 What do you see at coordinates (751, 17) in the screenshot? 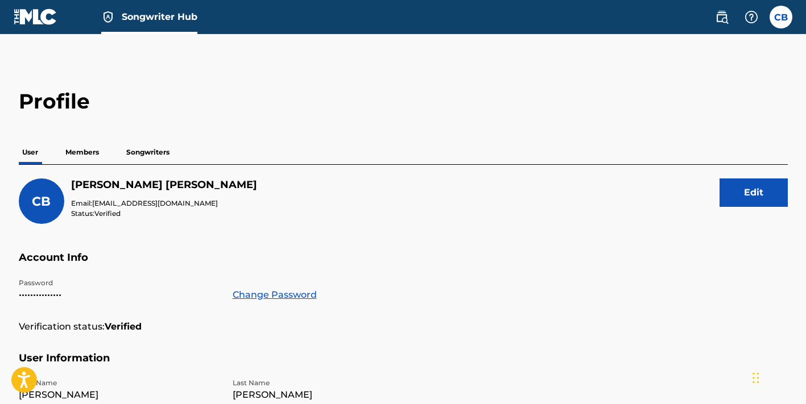
I see `img: help` at bounding box center [751, 17].